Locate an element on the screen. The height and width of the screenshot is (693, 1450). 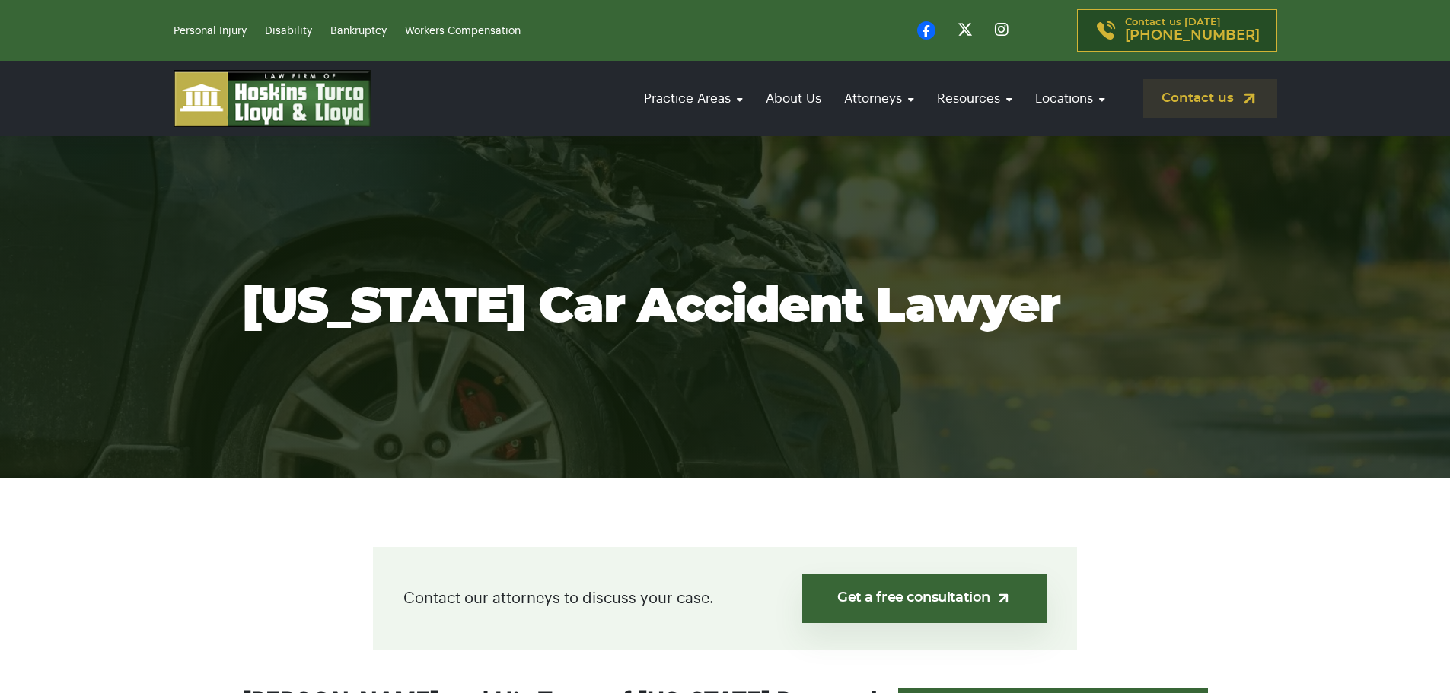
a: Attorneys is located at coordinates (879, 98).